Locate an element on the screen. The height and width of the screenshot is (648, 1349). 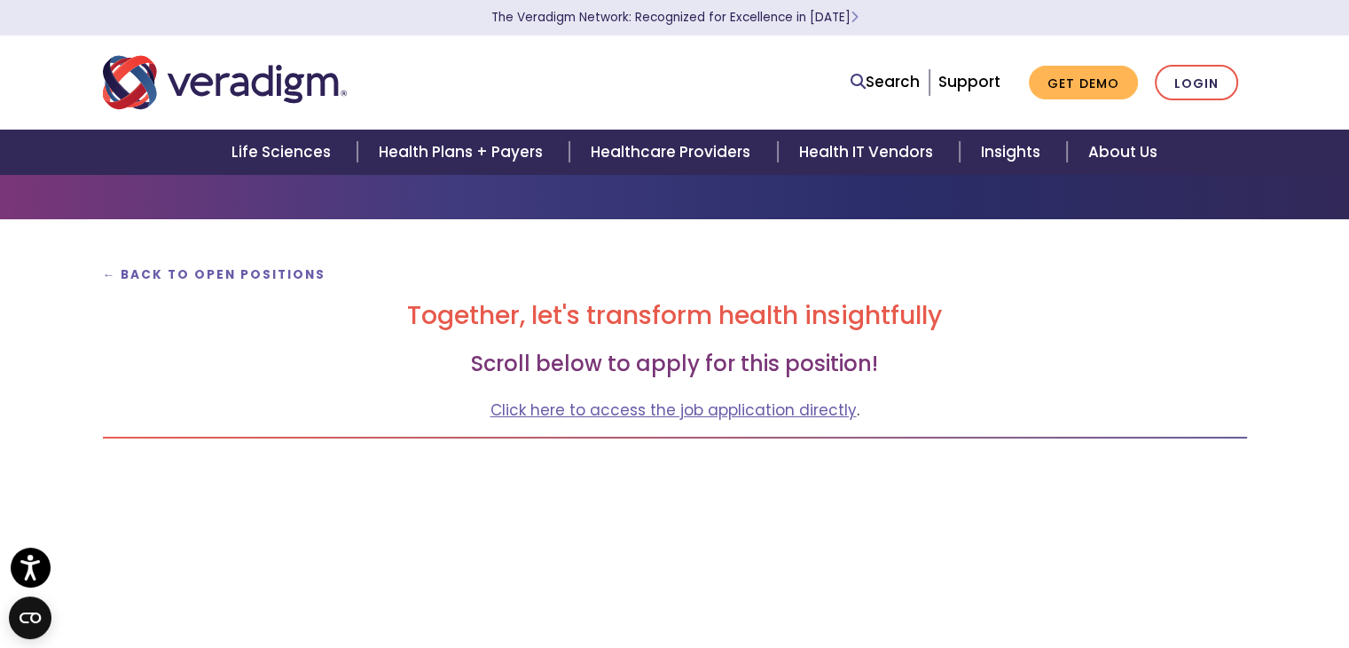
strong: ← Back to Open Positions is located at coordinates (215, 274).